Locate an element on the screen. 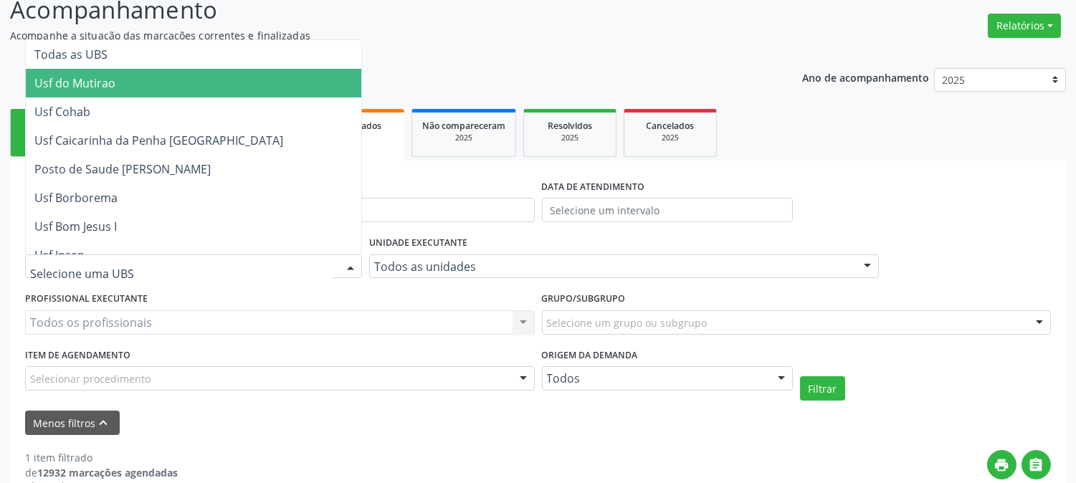 This screenshot has height=483, width=1076. span: Resolvidos is located at coordinates (570, 125).